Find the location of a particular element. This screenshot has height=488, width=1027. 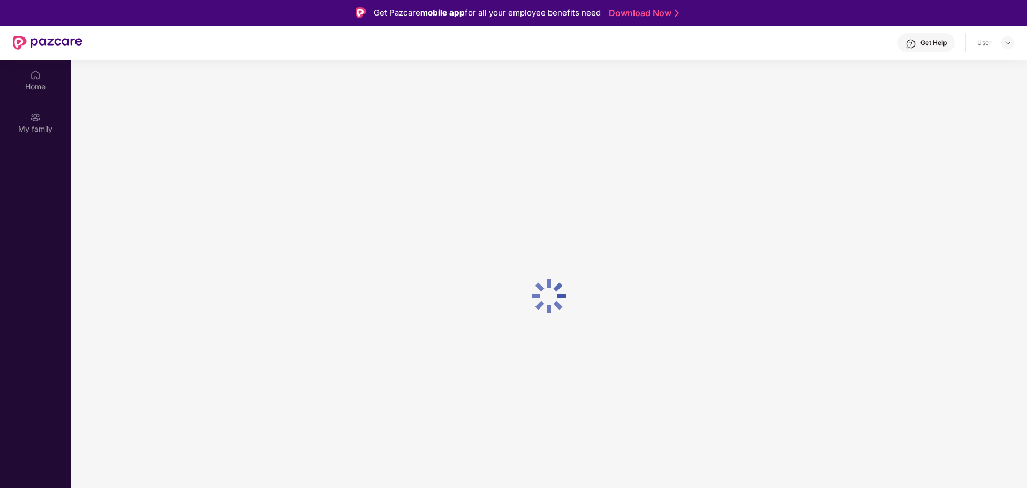

a: Download Now is located at coordinates (642, 13).